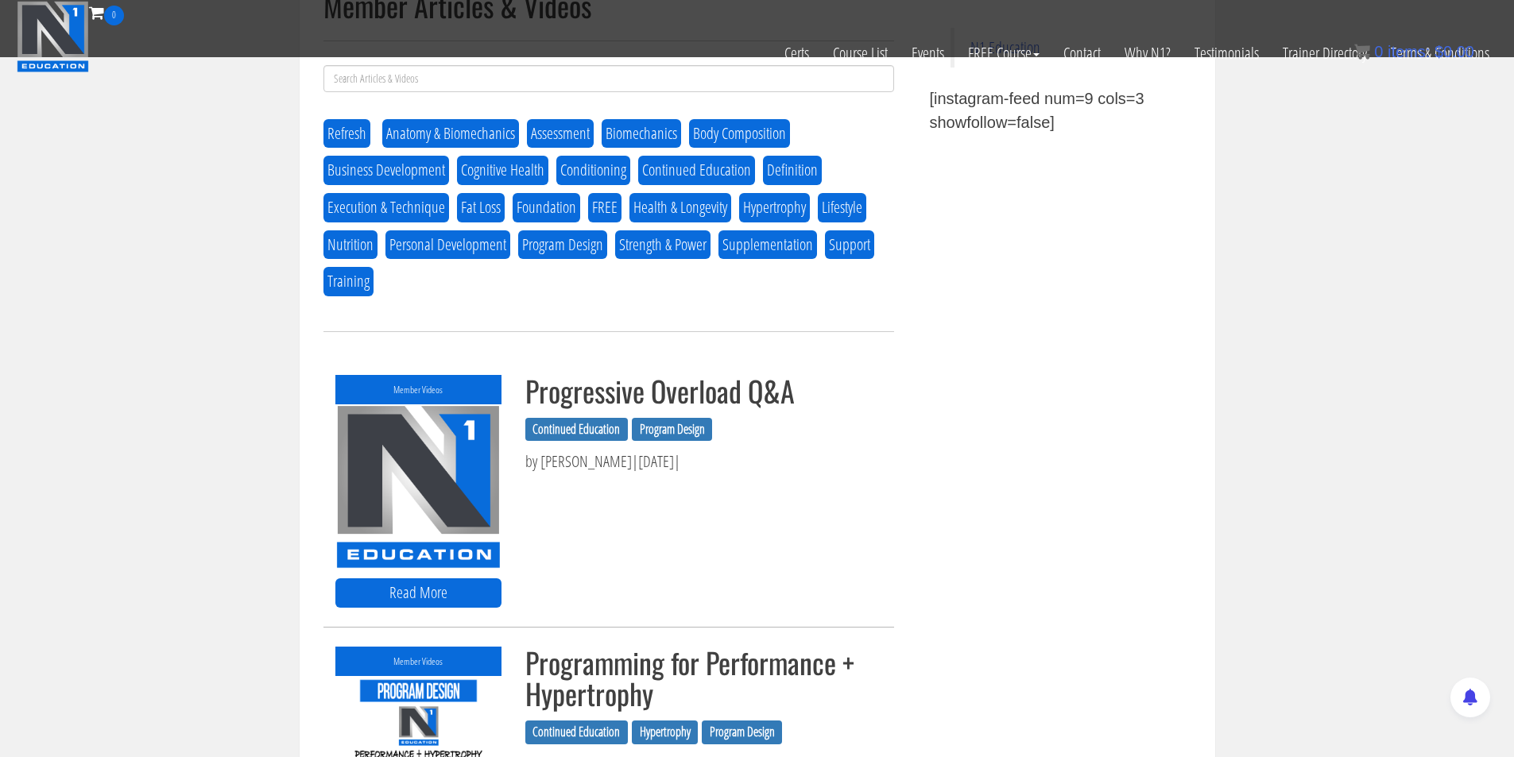 This screenshot has width=1514, height=757. Describe the element at coordinates (1440, 53) in the screenshot. I see `a: Terms & Conditions` at that location.